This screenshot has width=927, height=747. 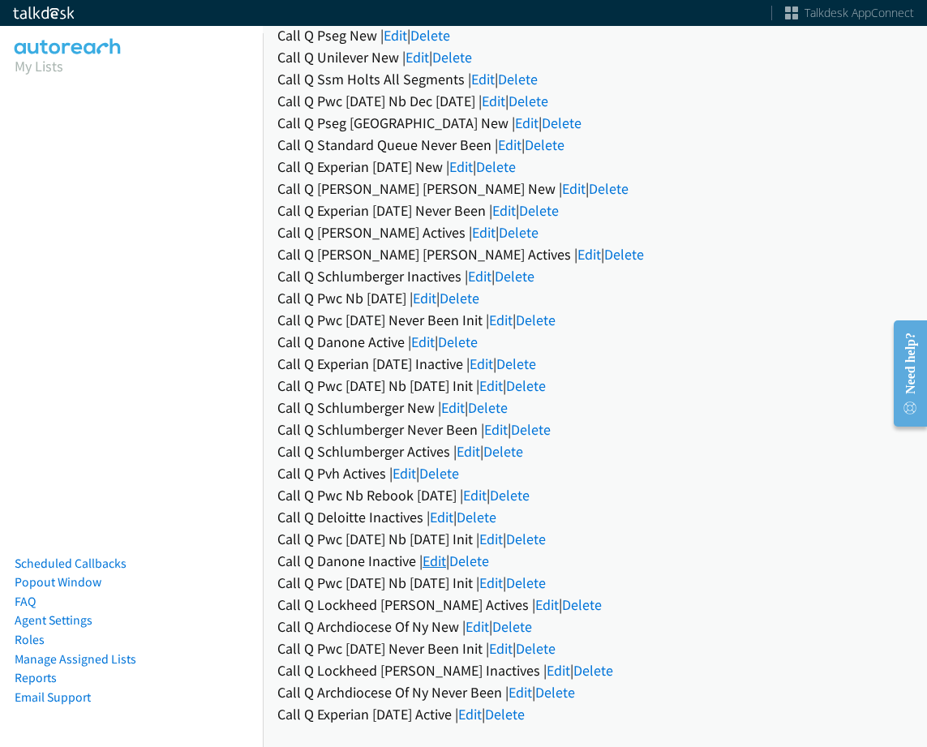 I want to click on a: My Lists, so click(x=39, y=66).